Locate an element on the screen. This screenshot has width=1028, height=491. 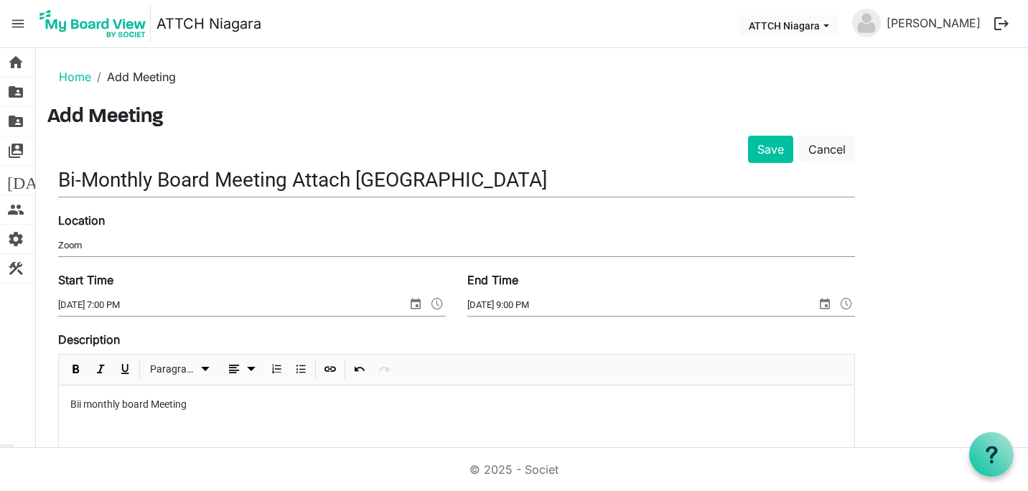
button: logout is located at coordinates (1001, 24).